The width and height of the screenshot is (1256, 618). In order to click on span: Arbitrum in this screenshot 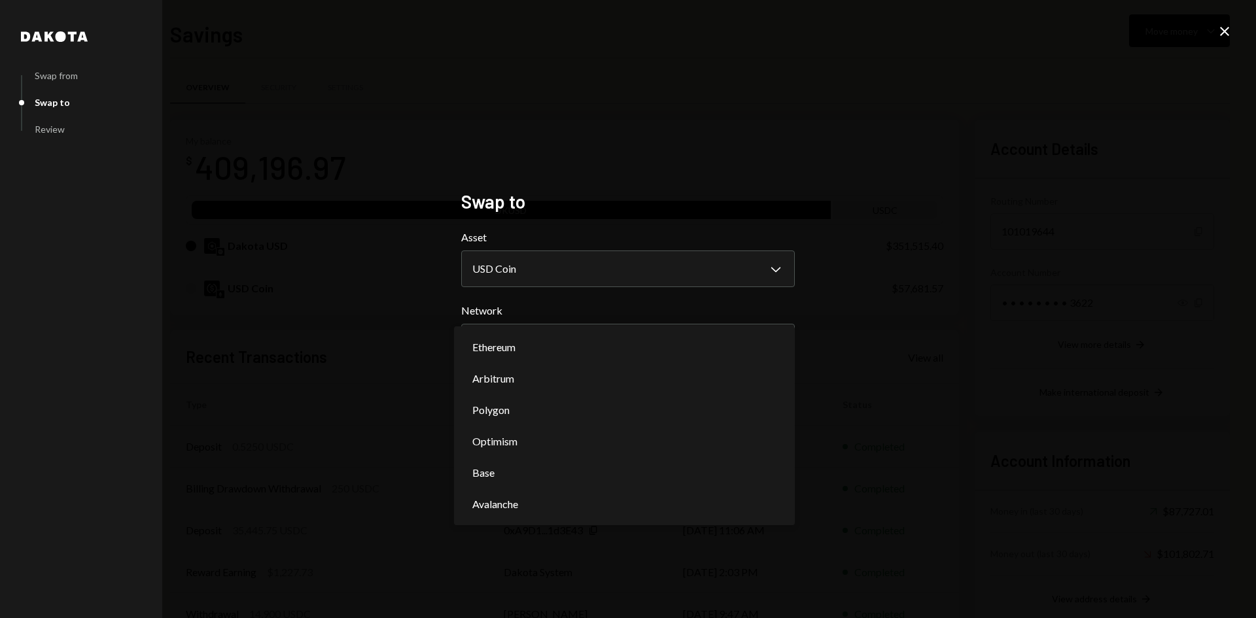, I will do `click(493, 379)`.